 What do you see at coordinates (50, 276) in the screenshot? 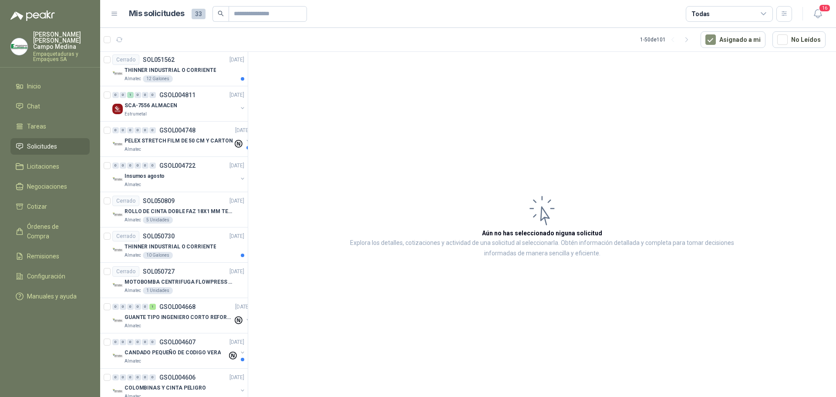
I see `a: Configuración` at bounding box center [50, 276].